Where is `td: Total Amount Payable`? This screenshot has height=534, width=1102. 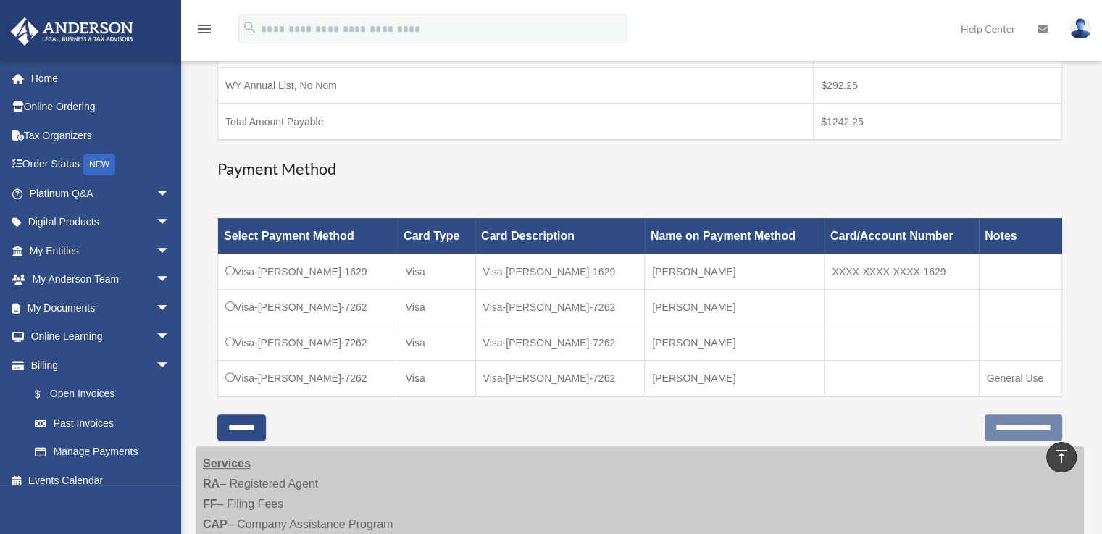
td: Total Amount Payable is located at coordinates (516, 122).